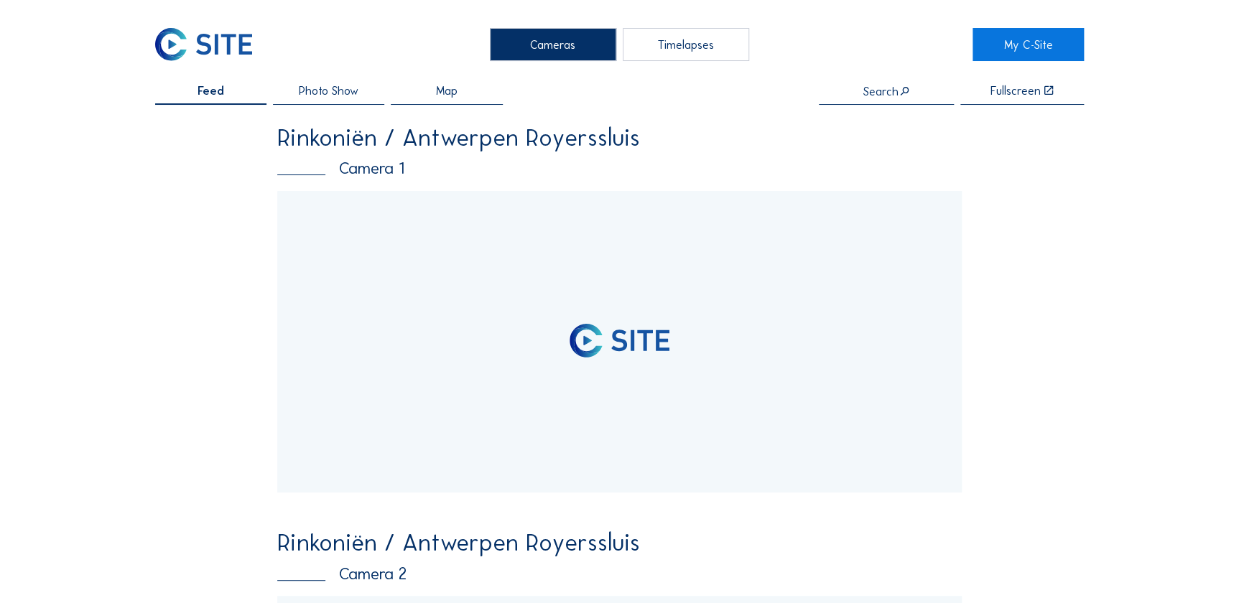  What do you see at coordinates (620, 574) in the screenshot?
I see `div: Camera 2` at bounding box center [620, 574].